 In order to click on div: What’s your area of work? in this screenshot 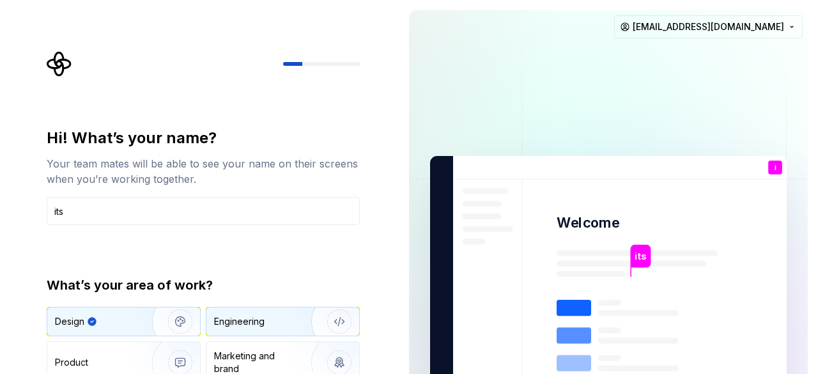, I will do `click(203, 285)`.